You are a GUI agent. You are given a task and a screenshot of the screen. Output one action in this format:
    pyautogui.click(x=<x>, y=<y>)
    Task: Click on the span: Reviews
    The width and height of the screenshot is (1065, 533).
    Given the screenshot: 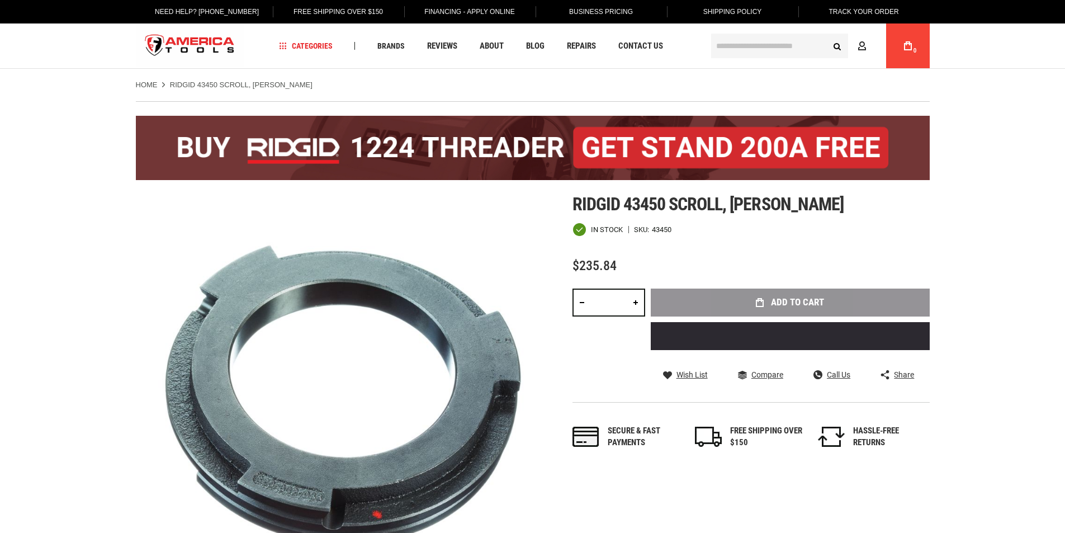 What is the action you would take?
    pyautogui.click(x=442, y=46)
    